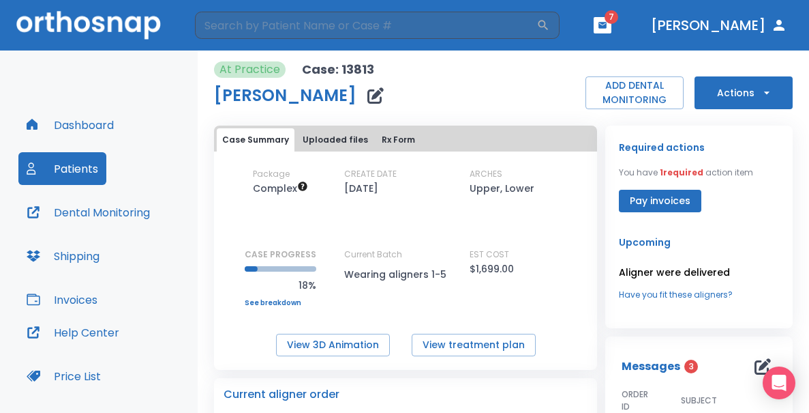 The height and width of the screenshot is (413, 809). What do you see at coordinates (89, 25) in the screenshot?
I see `img: Orthosnap` at bounding box center [89, 25].